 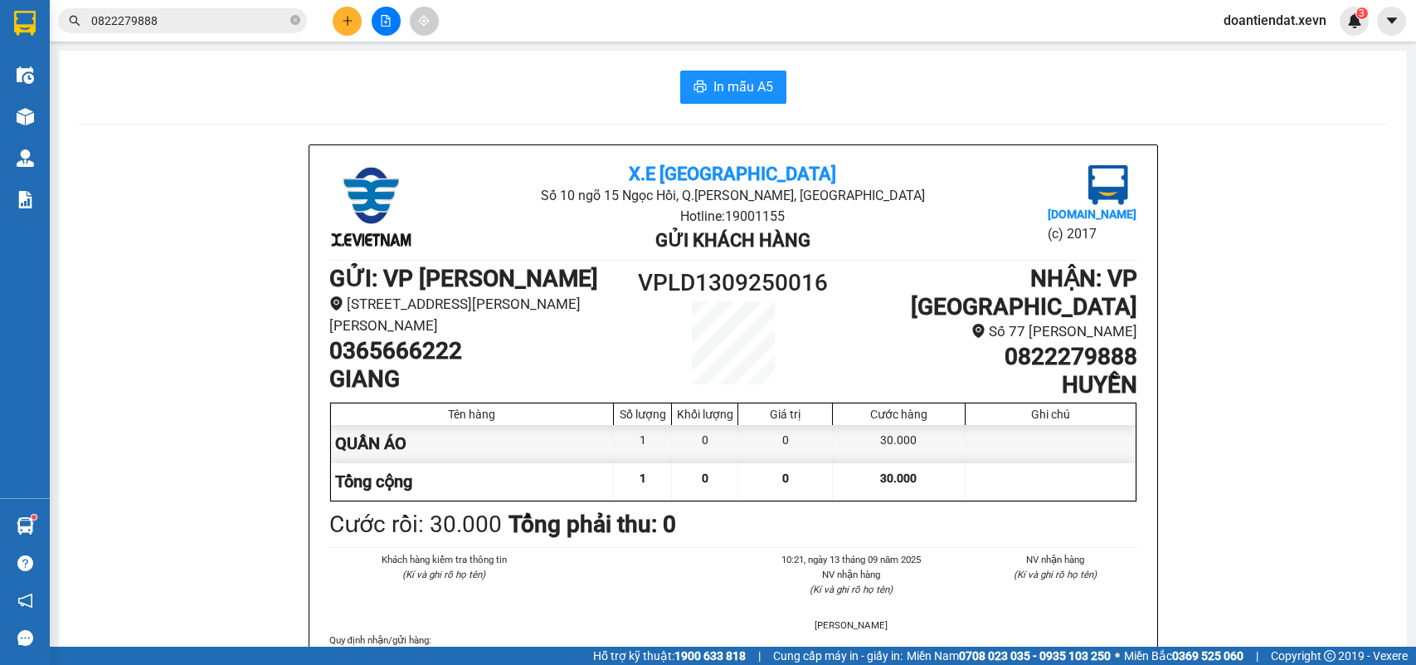 I want to click on span: plus, so click(x=348, y=21).